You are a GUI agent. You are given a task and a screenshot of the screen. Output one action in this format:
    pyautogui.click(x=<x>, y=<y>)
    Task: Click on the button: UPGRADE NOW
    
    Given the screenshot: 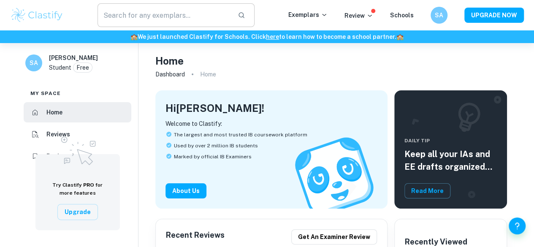 What is the action you would take?
    pyautogui.click(x=494, y=15)
    